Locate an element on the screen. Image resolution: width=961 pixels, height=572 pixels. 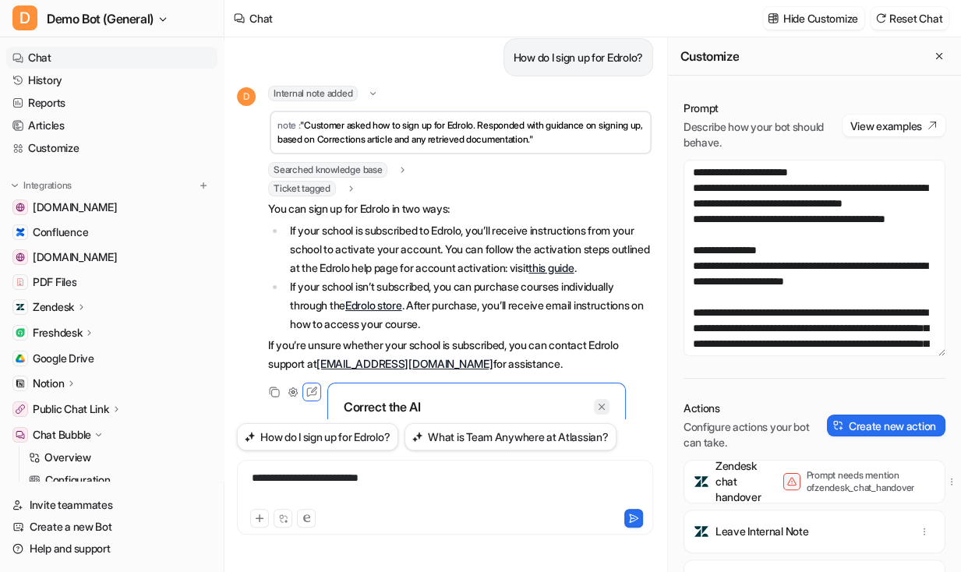
img: Zendesk is located at coordinates (20, 307).